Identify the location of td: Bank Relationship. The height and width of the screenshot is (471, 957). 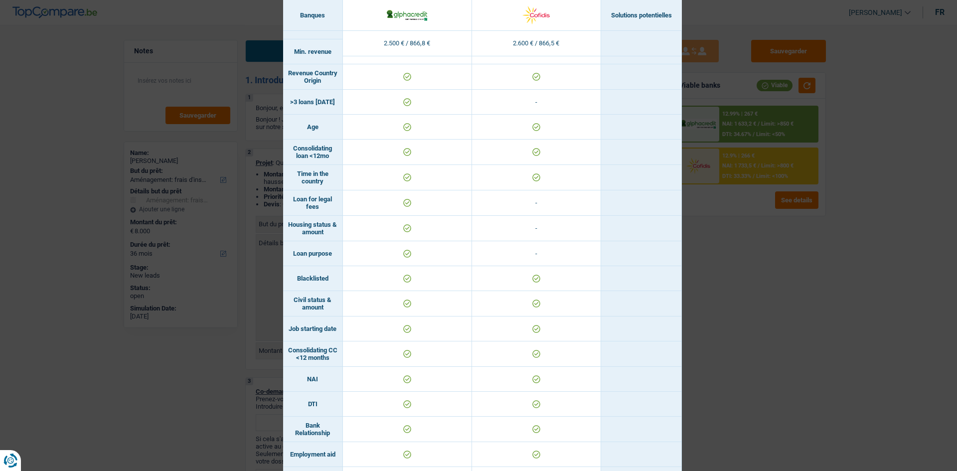
(313, 429).